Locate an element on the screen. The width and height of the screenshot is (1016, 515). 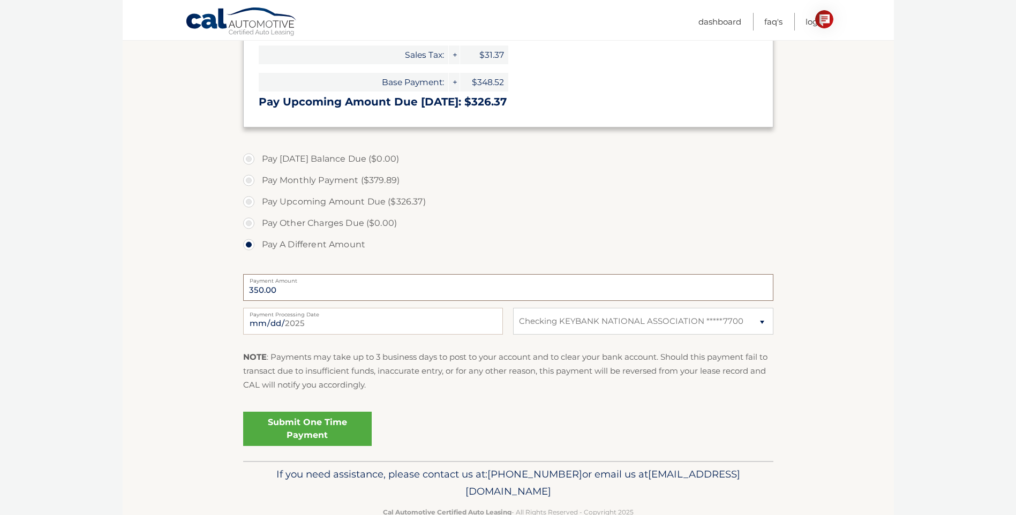
span: $31.37 is located at coordinates (484, 55).